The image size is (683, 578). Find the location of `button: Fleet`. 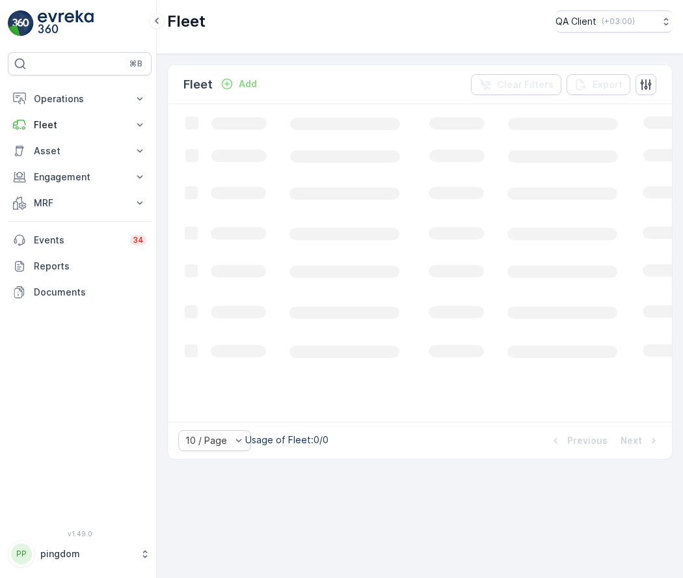

button: Fleet is located at coordinates (79, 125).